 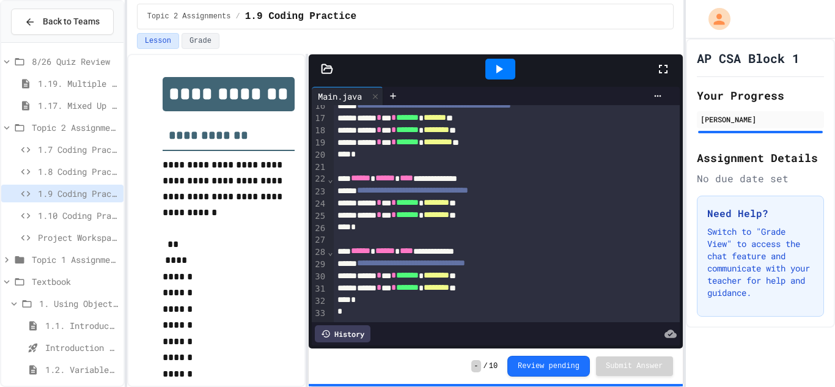 What do you see at coordinates (78, 149) in the screenshot?
I see `span: 1.7 Coding Practice` at bounding box center [78, 149].